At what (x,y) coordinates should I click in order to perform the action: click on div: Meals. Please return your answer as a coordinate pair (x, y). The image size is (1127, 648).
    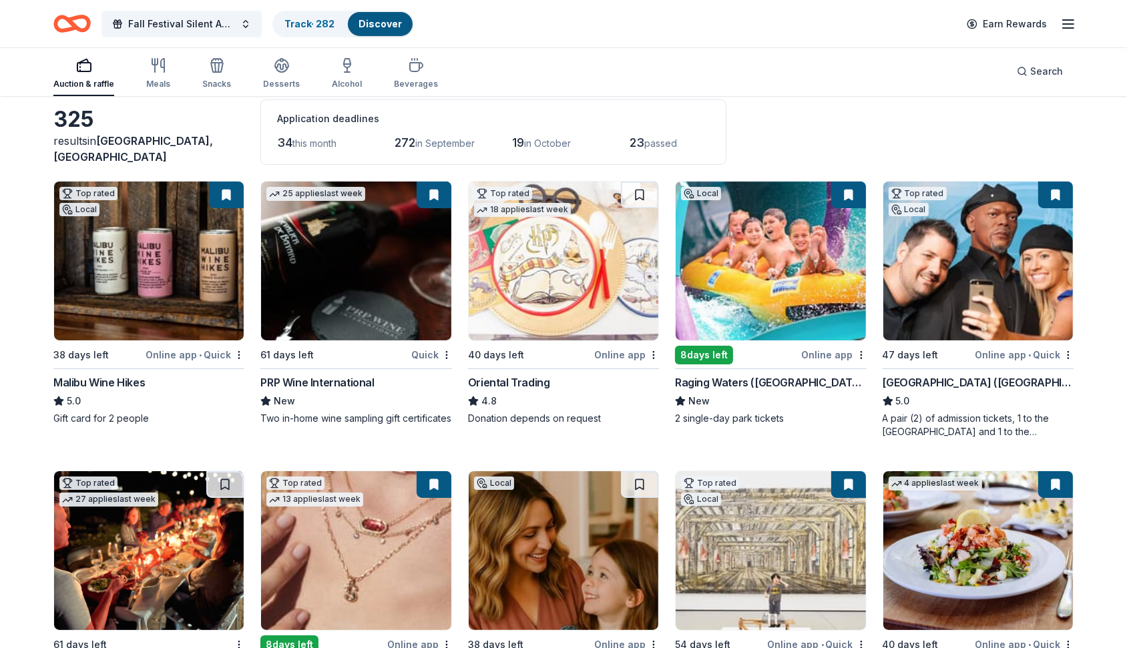
    Looking at the image, I should click on (158, 84).